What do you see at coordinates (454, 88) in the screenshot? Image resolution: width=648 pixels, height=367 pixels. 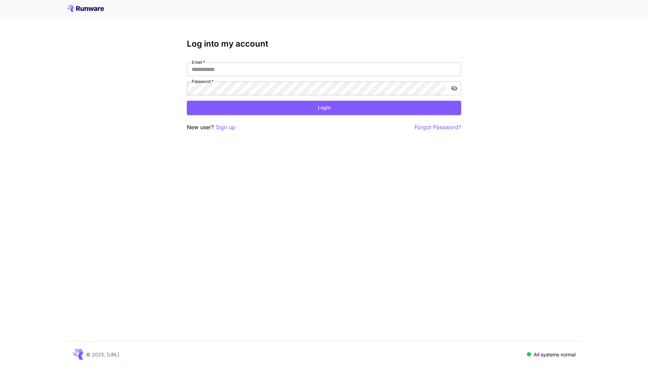 I see `button: toggle password visibility` at bounding box center [454, 88].